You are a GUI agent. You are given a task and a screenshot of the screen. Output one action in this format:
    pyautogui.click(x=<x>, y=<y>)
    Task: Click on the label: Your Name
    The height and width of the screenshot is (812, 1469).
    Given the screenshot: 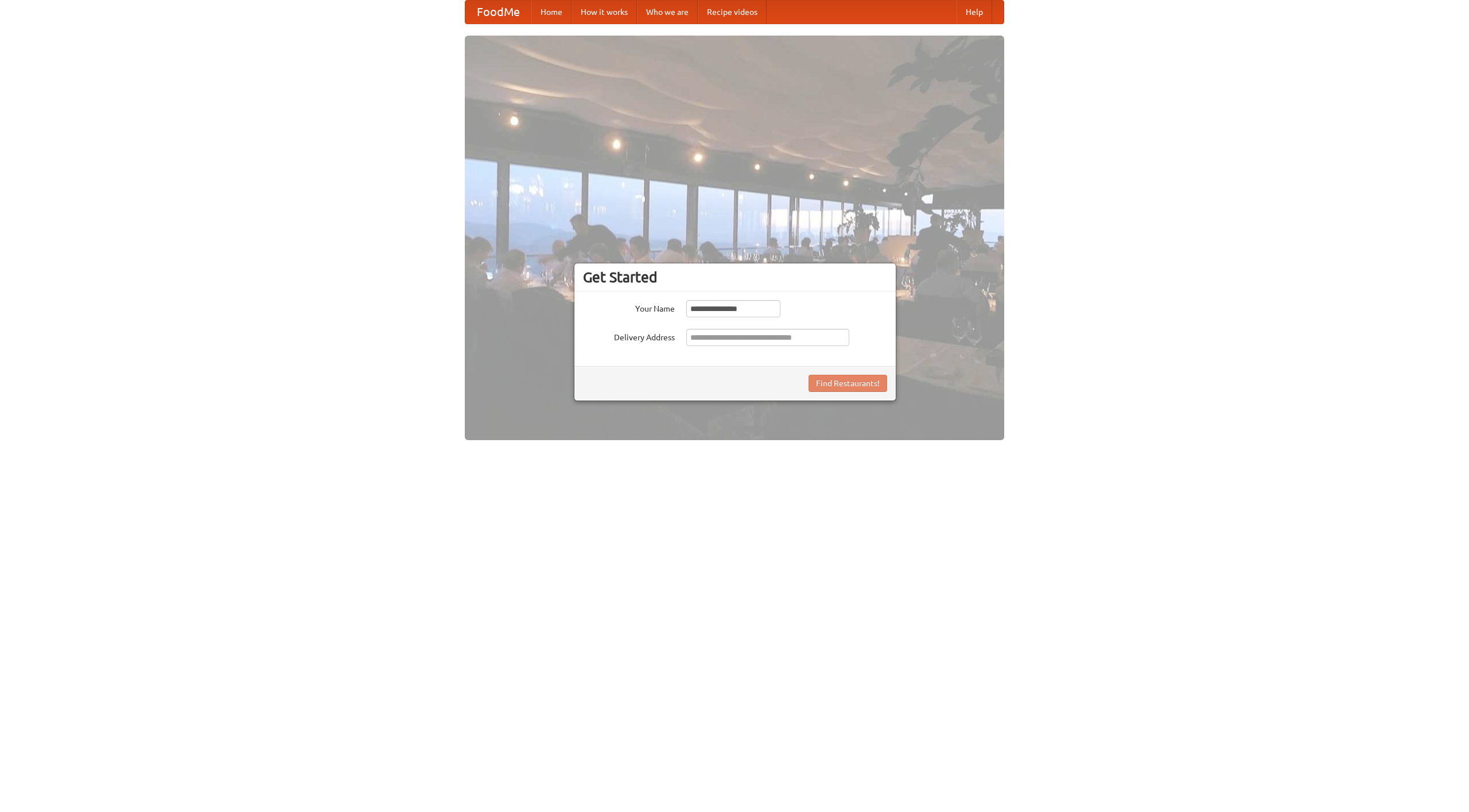 What is the action you would take?
    pyautogui.click(x=629, y=307)
    